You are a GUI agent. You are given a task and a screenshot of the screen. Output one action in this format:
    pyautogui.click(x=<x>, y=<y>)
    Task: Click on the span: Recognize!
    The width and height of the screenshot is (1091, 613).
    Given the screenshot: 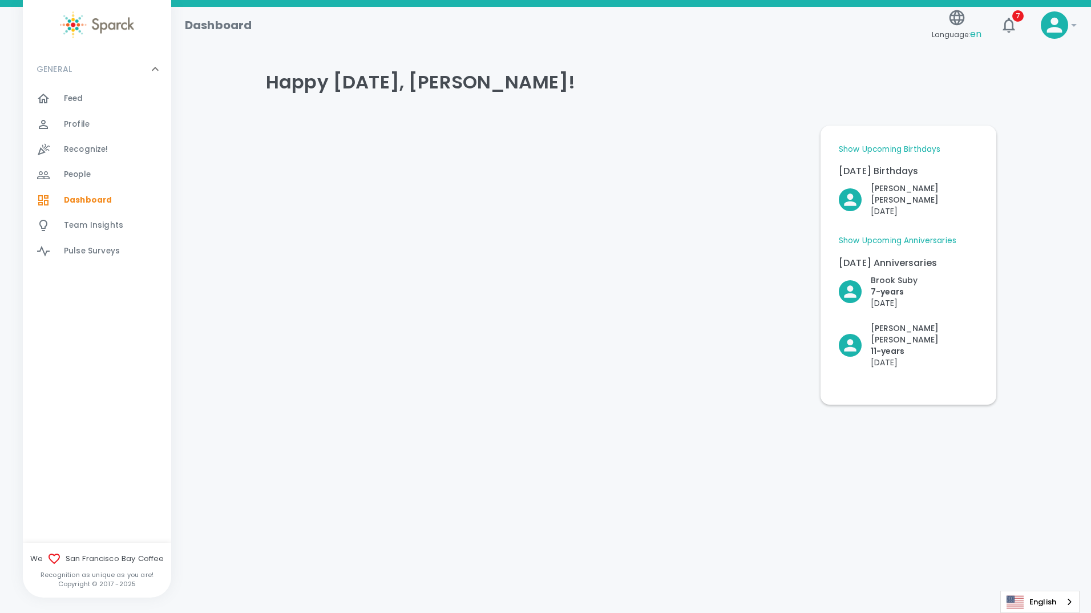 What is the action you would take?
    pyautogui.click(x=86, y=149)
    